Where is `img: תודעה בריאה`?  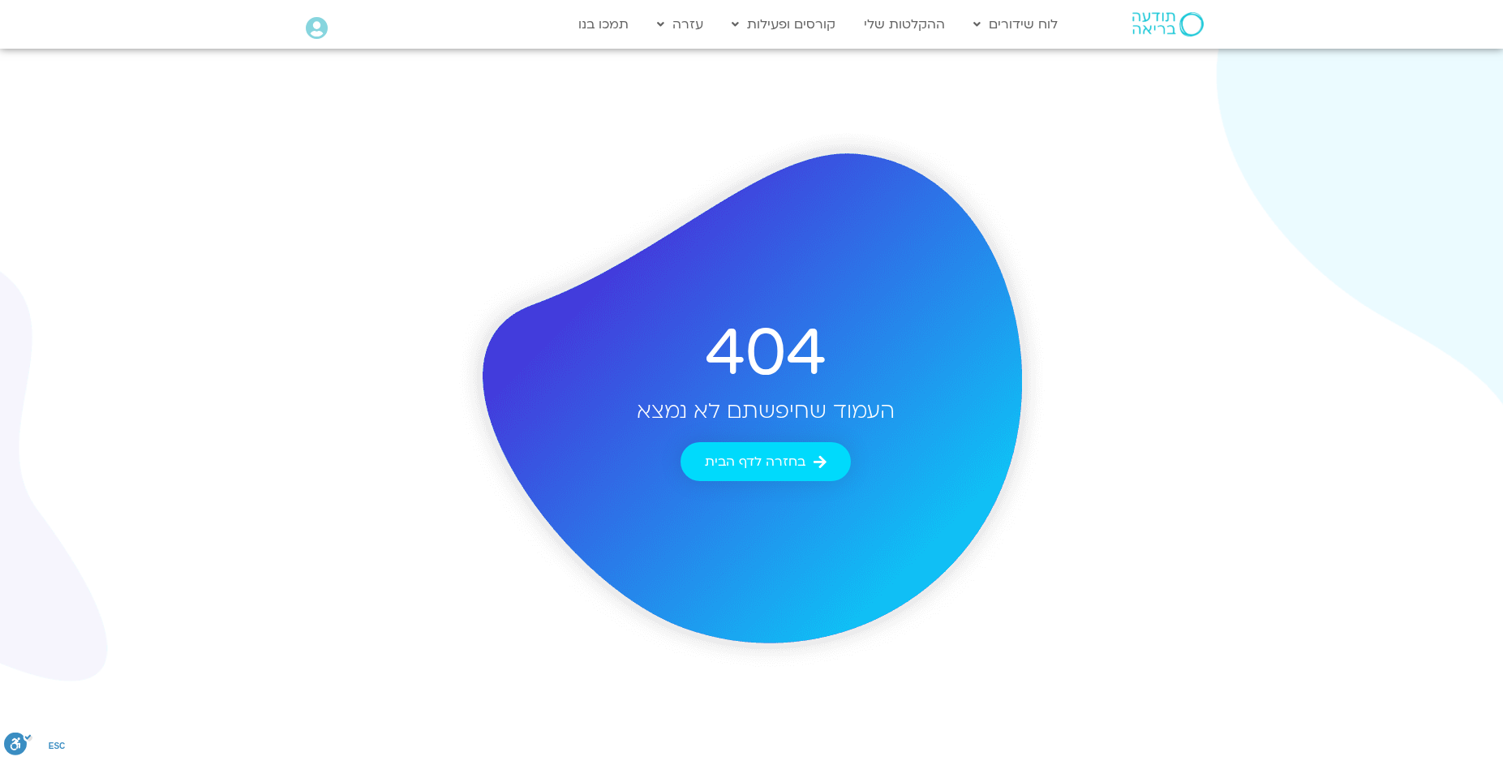
img: תודעה בריאה is located at coordinates (1168, 24).